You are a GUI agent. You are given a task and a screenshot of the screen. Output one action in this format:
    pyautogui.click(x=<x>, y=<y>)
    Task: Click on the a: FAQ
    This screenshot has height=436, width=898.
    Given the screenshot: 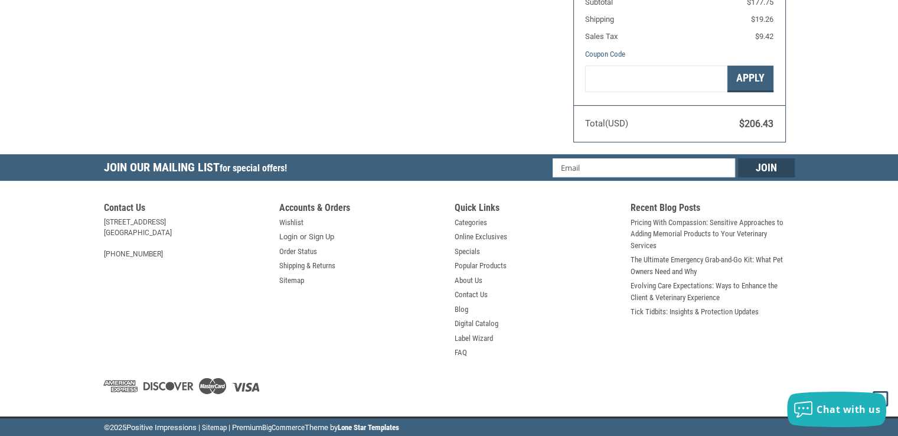 What is the action you would take?
    pyautogui.click(x=460, y=352)
    